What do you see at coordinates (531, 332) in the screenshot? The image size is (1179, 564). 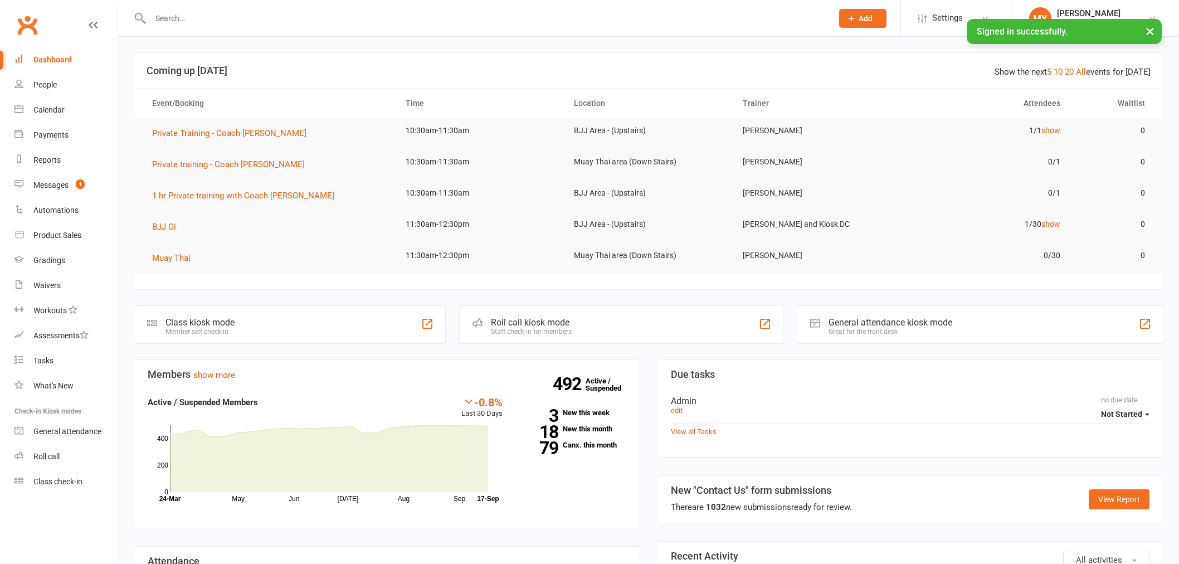 I see `div: Staff check-in for members` at bounding box center [531, 332].